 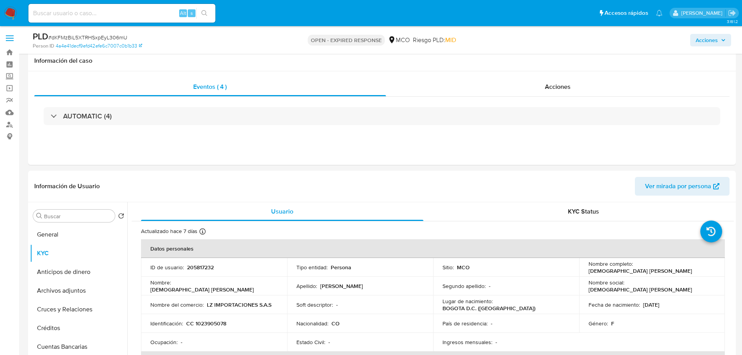 I want to click on input: Buscar, so click(x=78, y=216).